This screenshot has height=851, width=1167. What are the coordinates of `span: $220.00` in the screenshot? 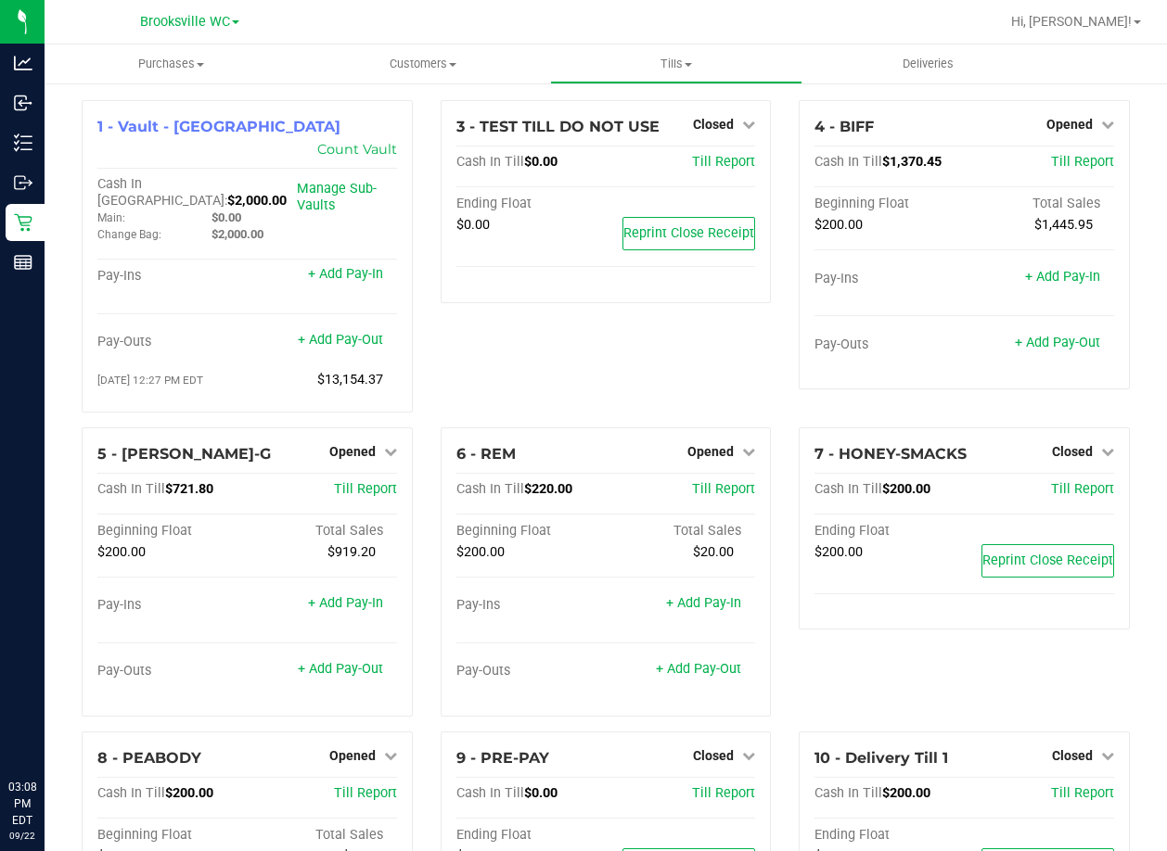 It's located at (548, 489).